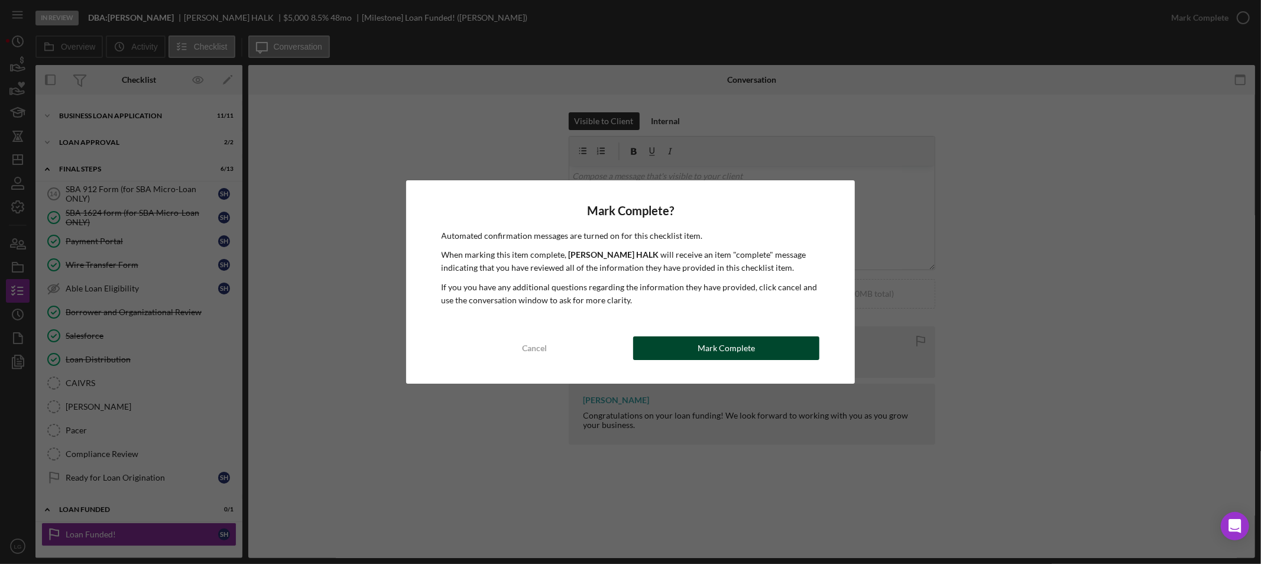 The image size is (1261, 564). What do you see at coordinates (1235, 526) in the screenshot?
I see `div: Open Intercom Messenger` at bounding box center [1235, 526].